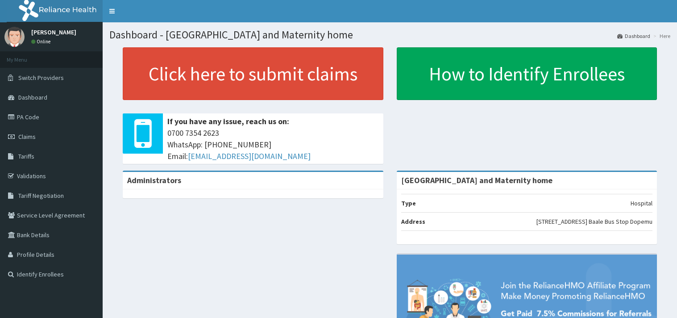 The image size is (677, 318). What do you see at coordinates (634, 36) in the screenshot?
I see `a: Dashboard` at bounding box center [634, 36].